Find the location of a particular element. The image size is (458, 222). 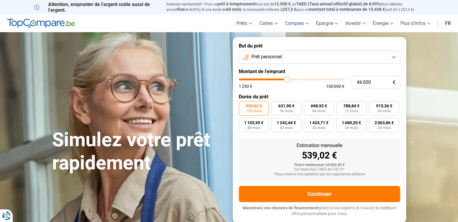

label: Montant de l'emprunt is located at coordinates (319, 71).